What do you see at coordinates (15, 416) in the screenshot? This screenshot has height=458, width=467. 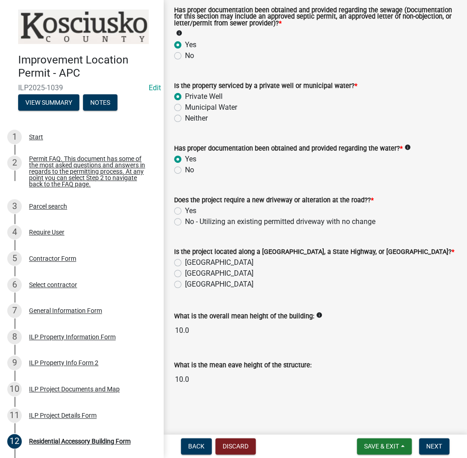 I see `div: 11` at bounding box center [15, 416].